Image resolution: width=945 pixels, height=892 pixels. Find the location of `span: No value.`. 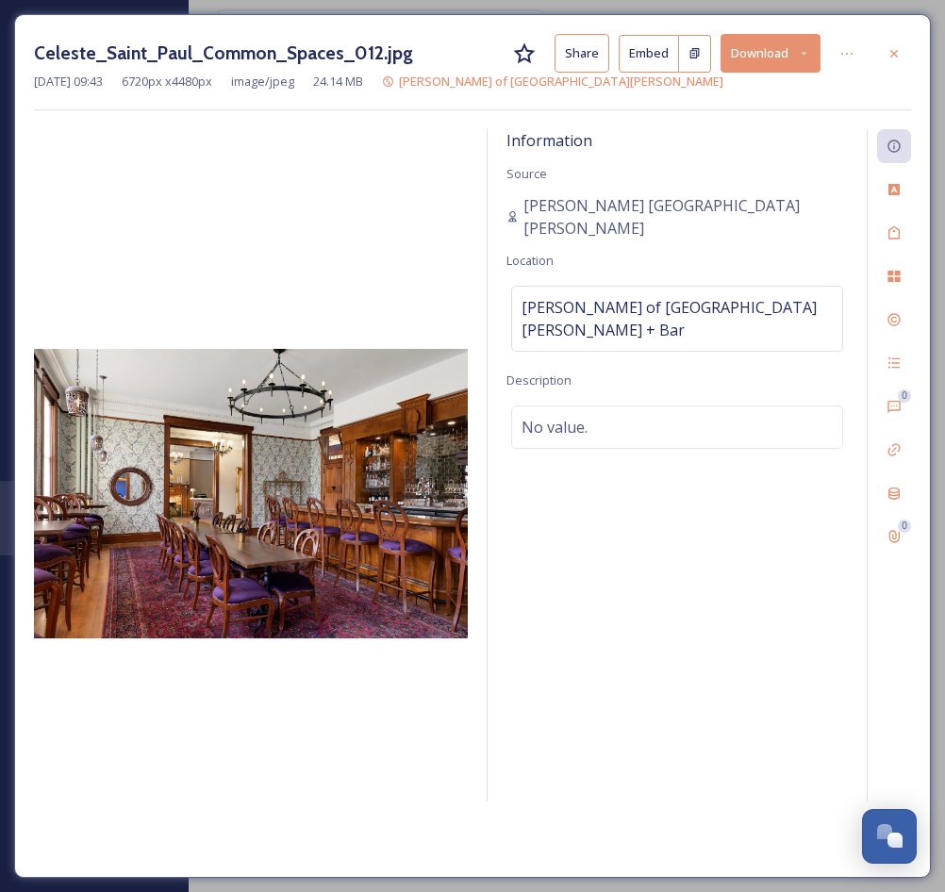

span: No value. is located at coordinates (555, 427).